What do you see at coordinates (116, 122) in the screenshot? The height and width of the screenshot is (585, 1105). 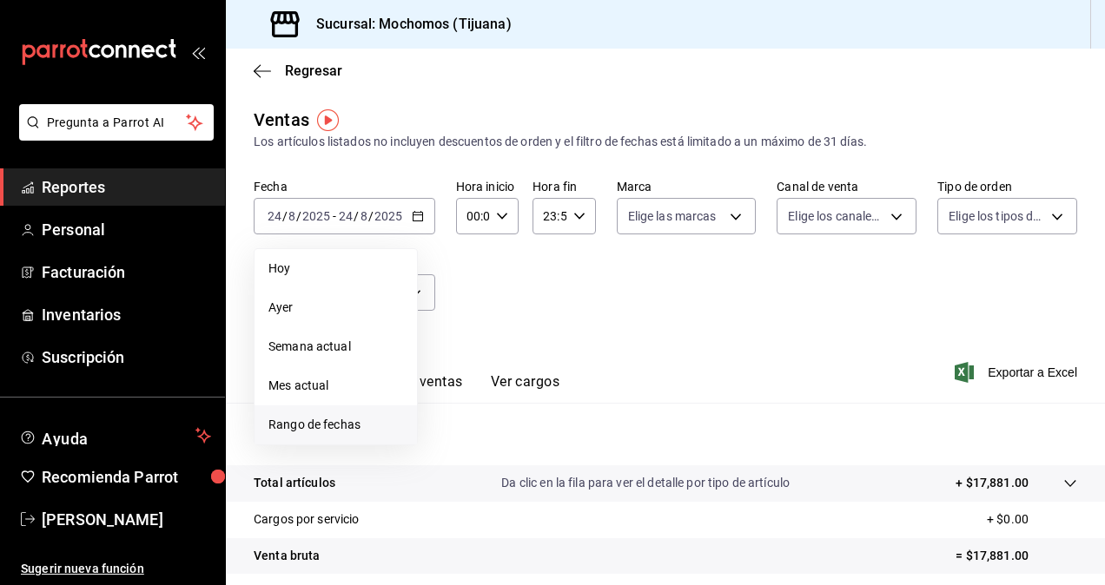 I see `button: Pregunta a Parrot AI` at bounding box center [116, 122].